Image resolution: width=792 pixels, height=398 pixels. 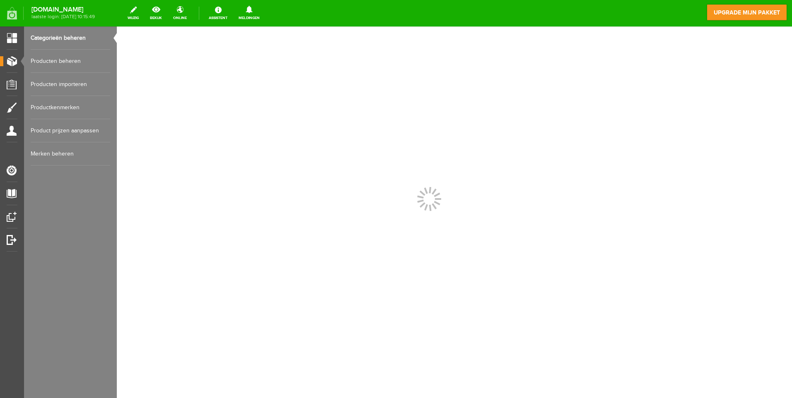 I want to click on a: Merken beheren, so click(x=70, y=154).